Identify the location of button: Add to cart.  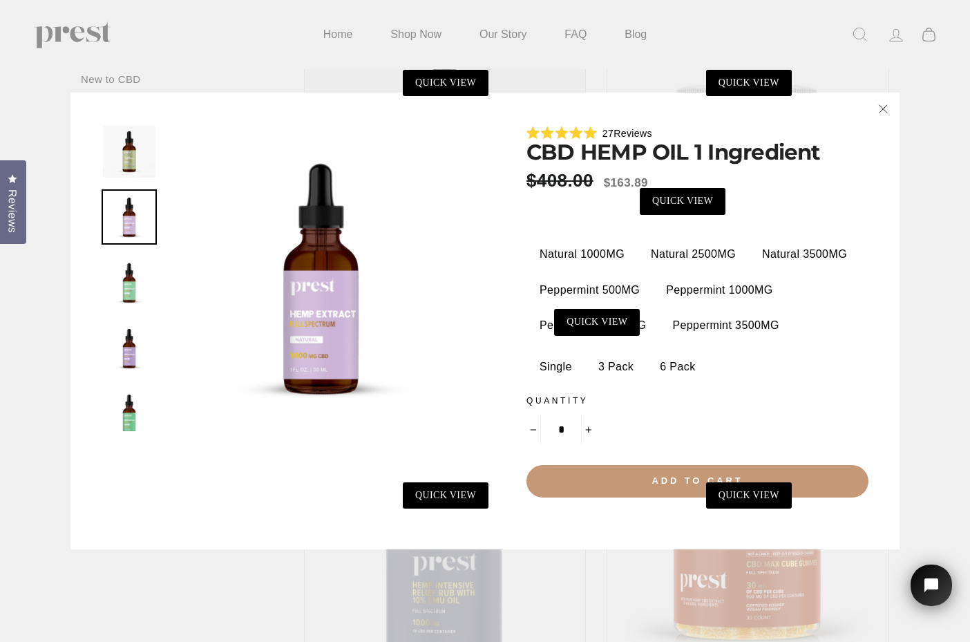
(697, 481).